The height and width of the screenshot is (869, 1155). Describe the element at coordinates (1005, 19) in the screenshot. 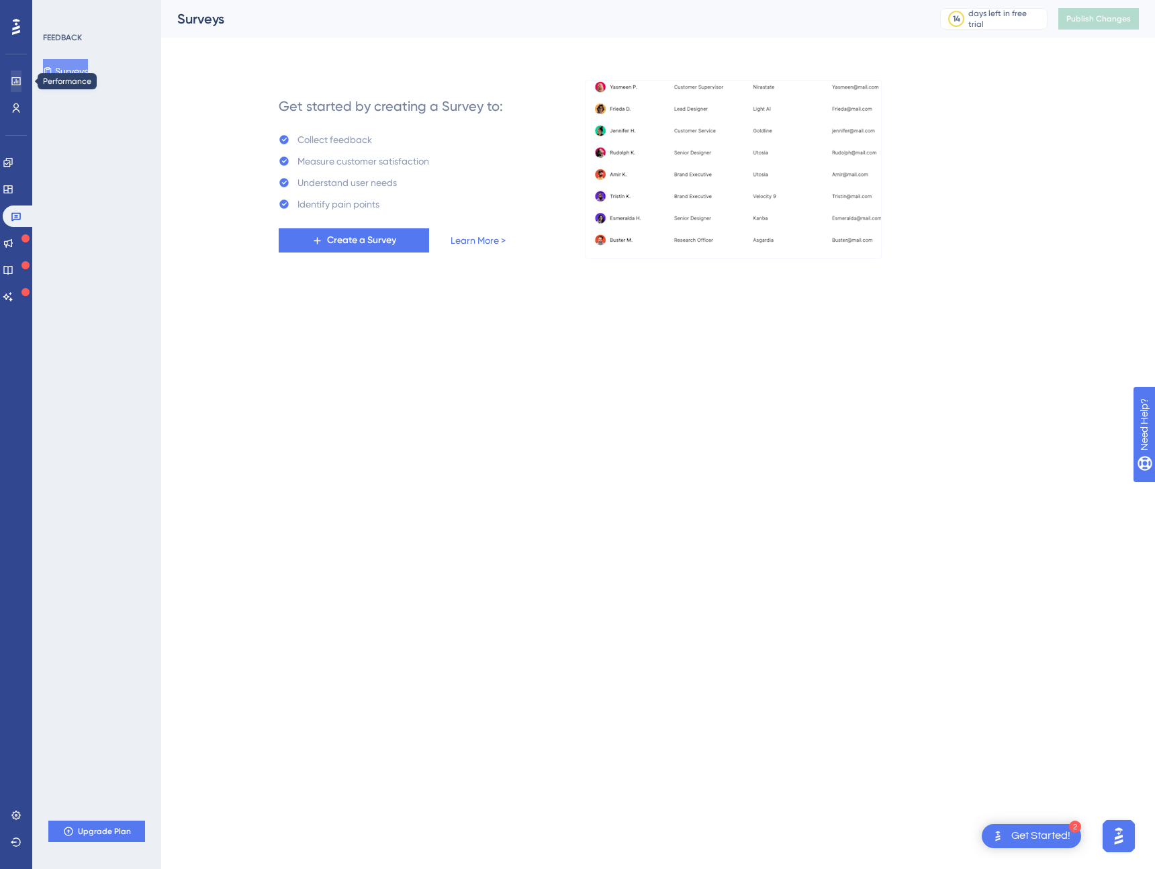

I see `div: days left in free trial` at that location.